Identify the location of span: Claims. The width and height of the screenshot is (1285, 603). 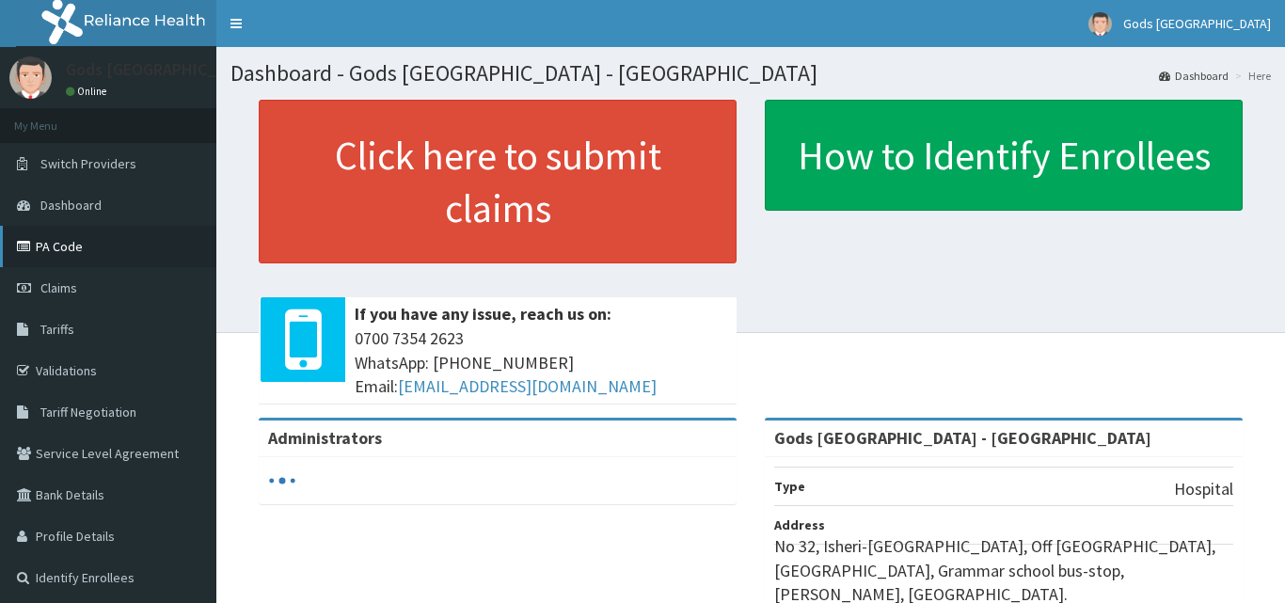
(58, 288).